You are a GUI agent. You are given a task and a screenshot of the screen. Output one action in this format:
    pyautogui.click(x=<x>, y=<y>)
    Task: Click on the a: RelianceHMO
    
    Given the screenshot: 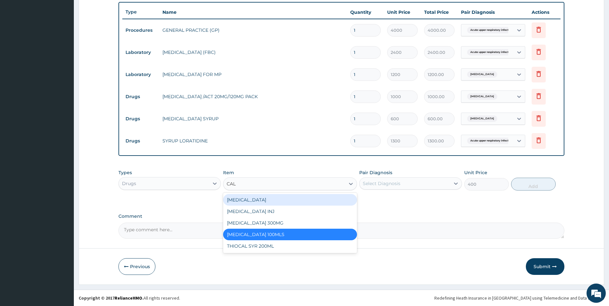 What is the action you would take?
    pyautogui.click(x=128, y=298)
    